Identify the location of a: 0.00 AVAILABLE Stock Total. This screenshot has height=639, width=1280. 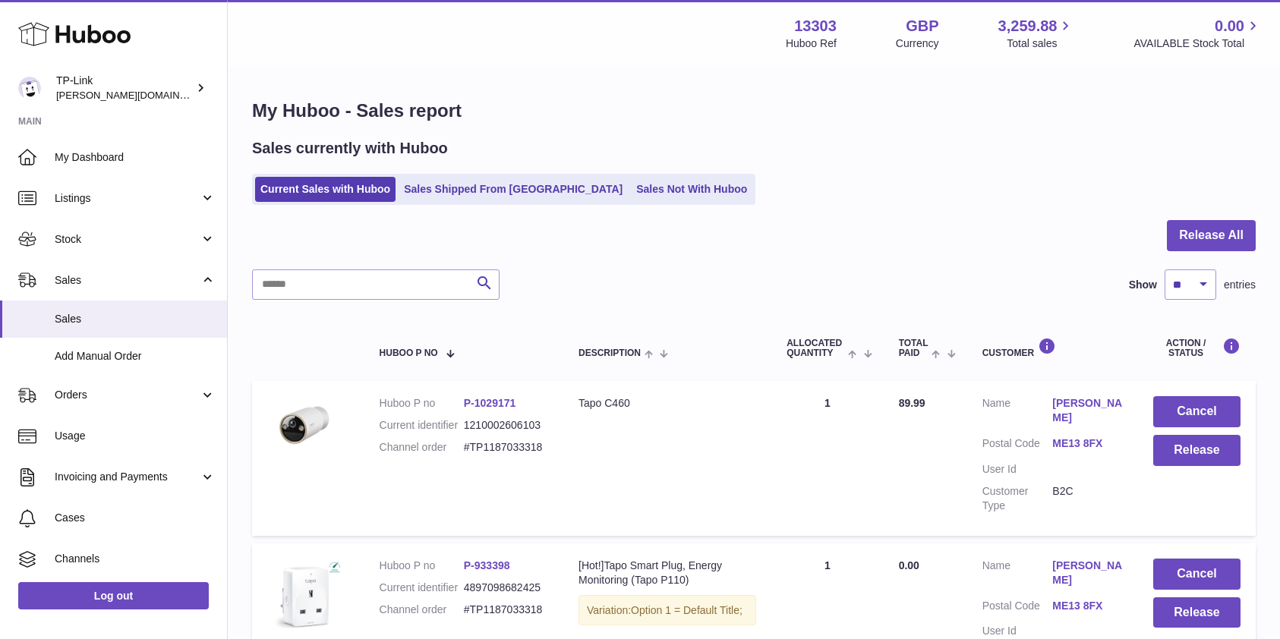
(1197, 33).